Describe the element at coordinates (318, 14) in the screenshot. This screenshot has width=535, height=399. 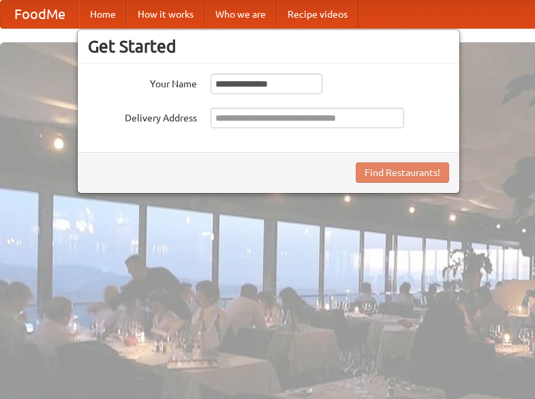
I see `a: Recipe videos` at that location.